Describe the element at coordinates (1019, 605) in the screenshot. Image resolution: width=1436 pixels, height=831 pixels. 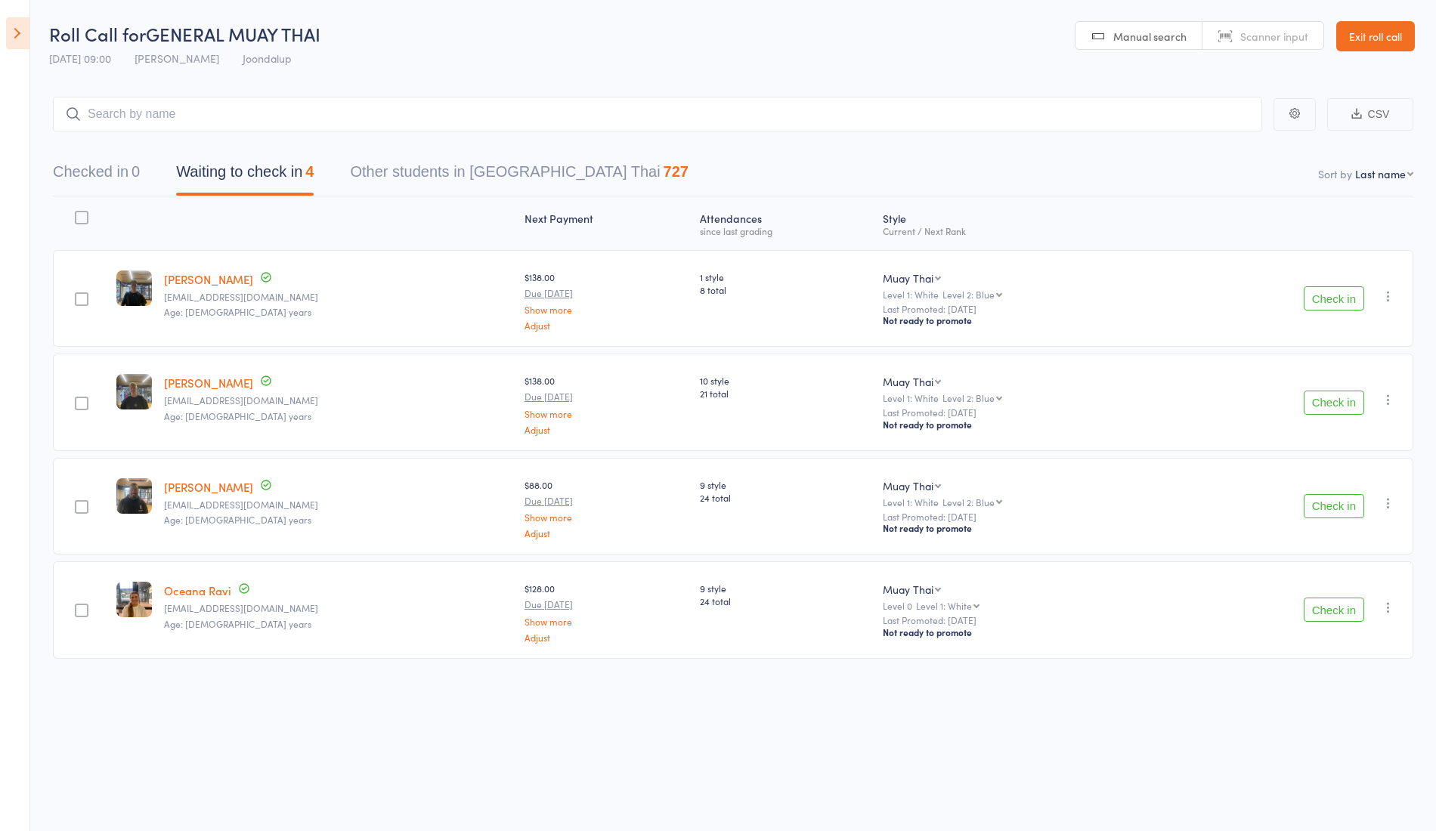
I see `div: Level 0` at that location.